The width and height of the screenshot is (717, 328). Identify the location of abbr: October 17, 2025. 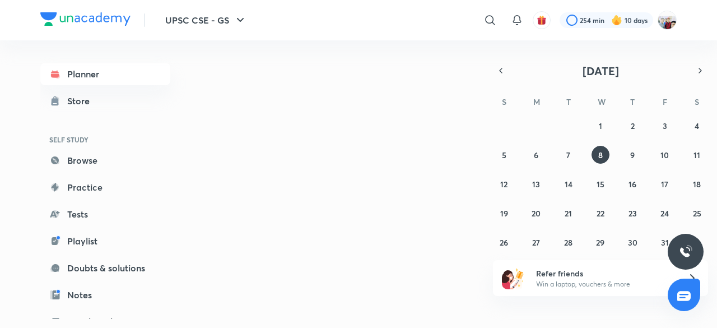
(664, 184).